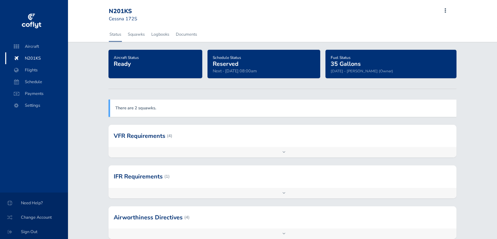  Describe the element at coordinates (132, 11) in the screenshot. I see `div: N201KS` at that location.